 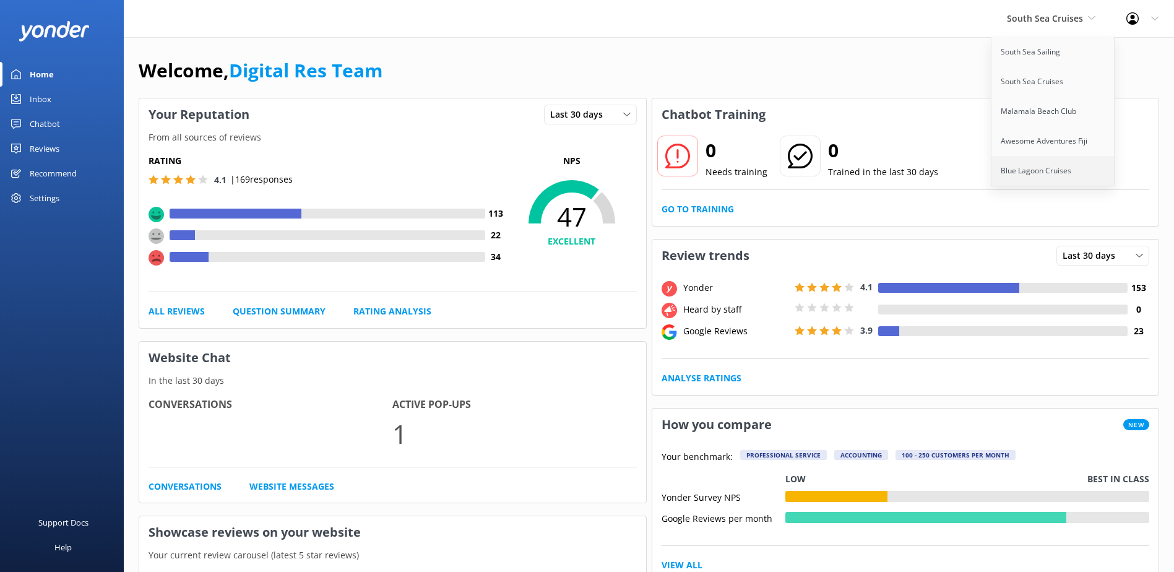 What do you see at coordinates (1054, 141) in the screenshot?
I see `a: Awesome Adventures Fiji` at bounding box center [1054, 141].